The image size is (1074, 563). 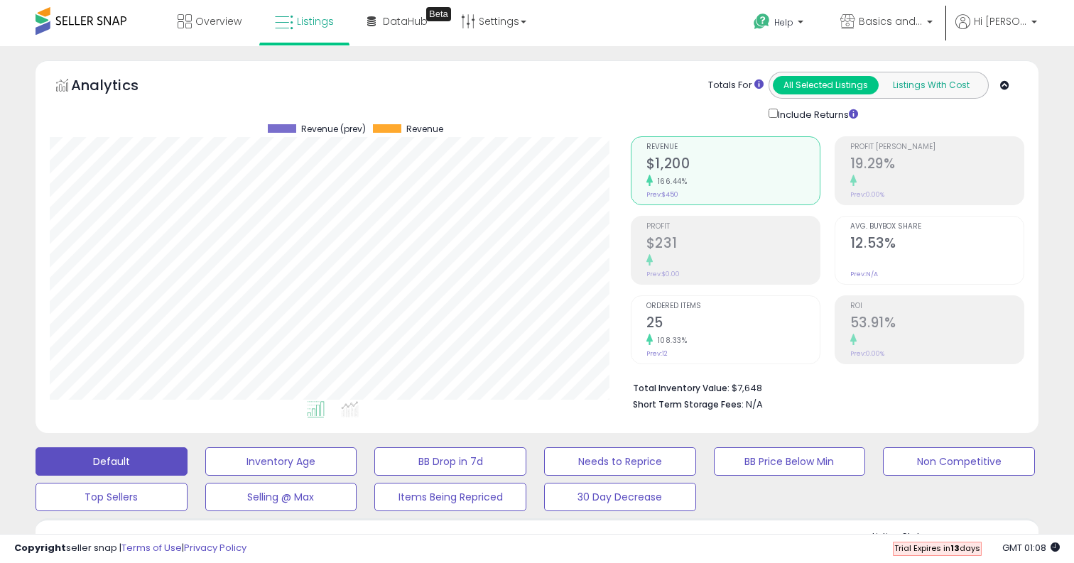 I want to click on span: Listings, so click(x=315, y=21).